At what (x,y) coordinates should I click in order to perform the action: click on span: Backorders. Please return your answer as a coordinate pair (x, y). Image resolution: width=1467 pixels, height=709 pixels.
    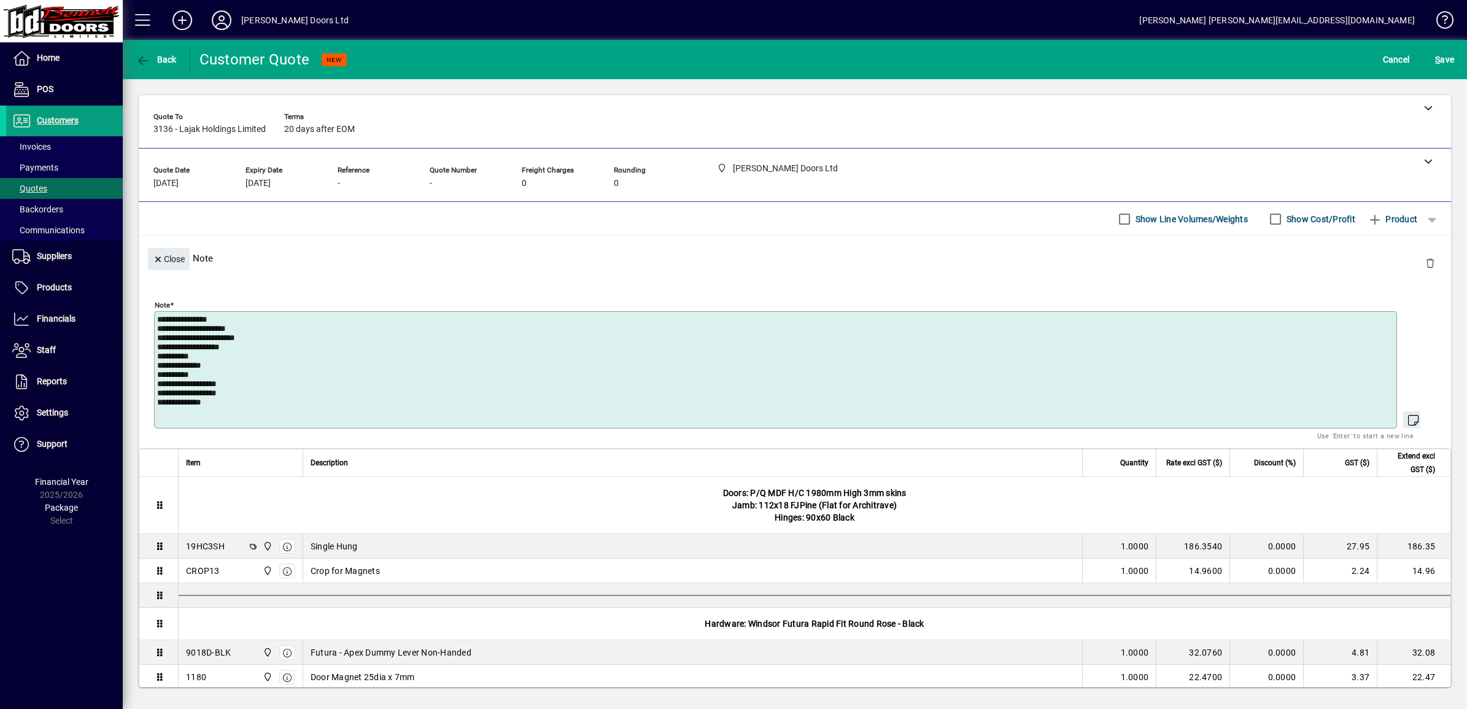
    Looking at the image, I should click on (37, 209).